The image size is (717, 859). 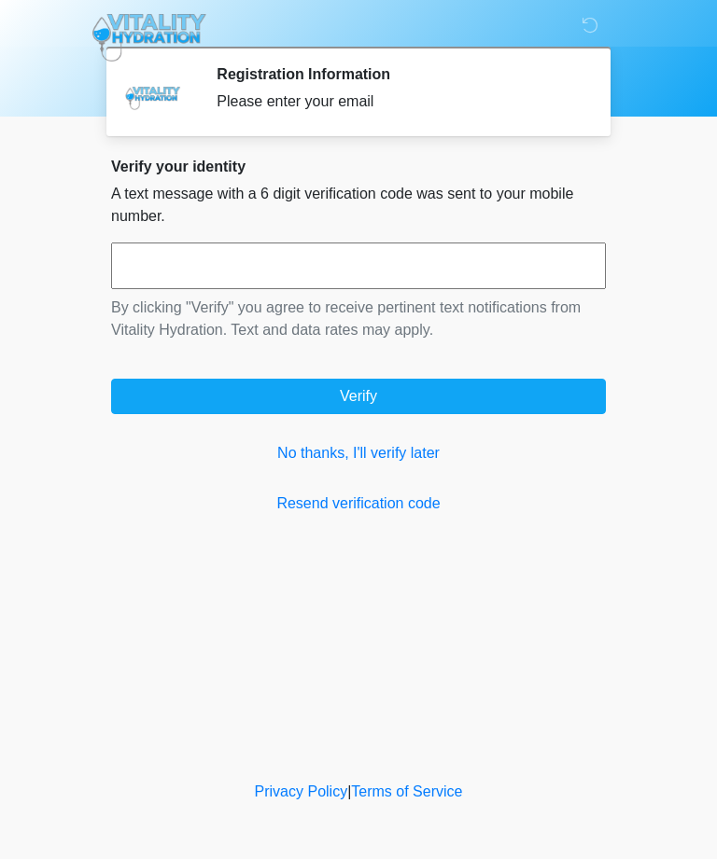 What do you see at coordinates (153, 93) in the screenshot?
I see `img: Agent Avatar` at bounding box center [153, 93].